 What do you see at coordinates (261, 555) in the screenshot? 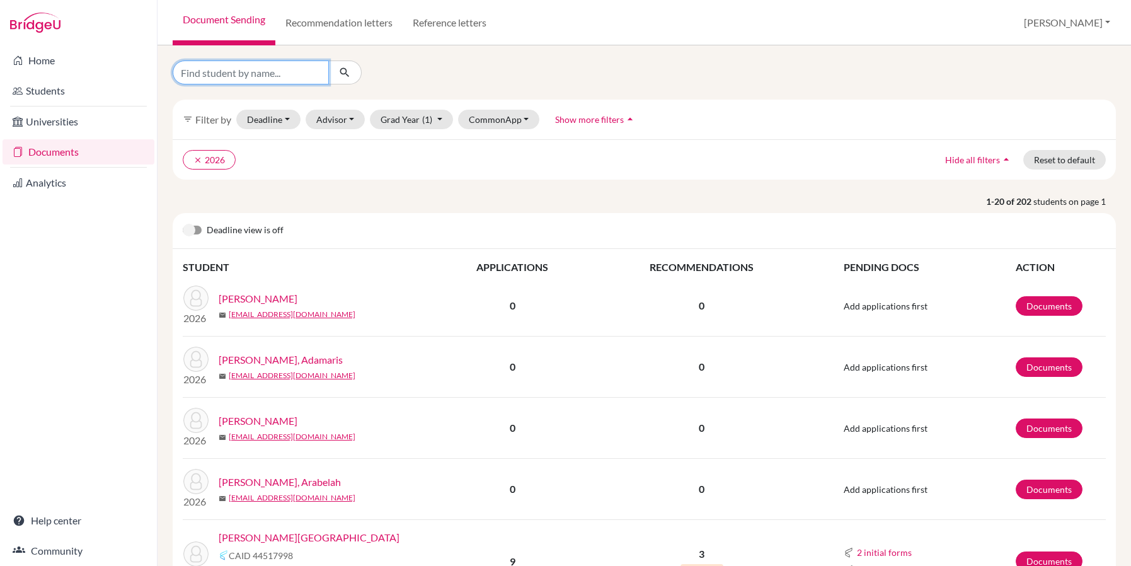
I see `span: CAID 44517998` at bounding box center [261, 555].